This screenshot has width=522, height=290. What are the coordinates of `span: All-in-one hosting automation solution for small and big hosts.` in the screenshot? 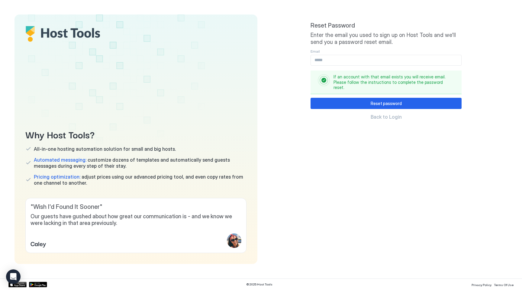 It's located at (105, 149).